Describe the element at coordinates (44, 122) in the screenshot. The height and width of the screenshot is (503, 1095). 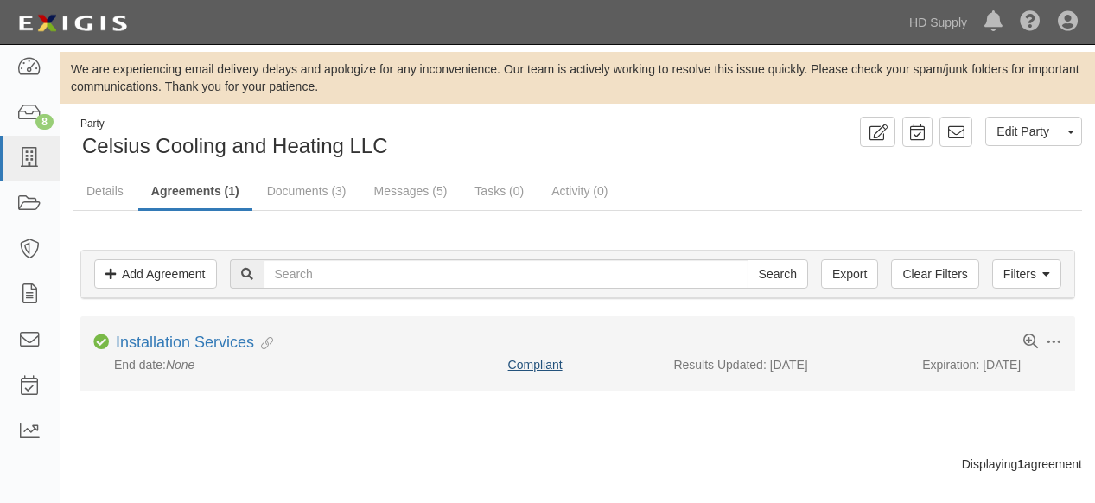
I see `div: 8` at that location.